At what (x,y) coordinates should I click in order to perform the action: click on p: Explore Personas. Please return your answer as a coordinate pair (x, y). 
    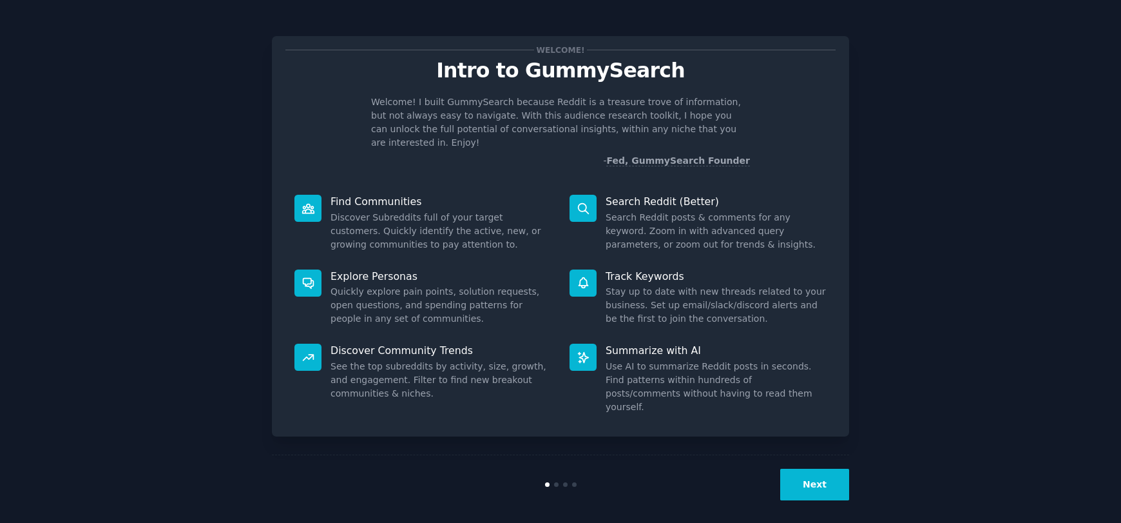
    Looking at the image, I should click on (441, 276).